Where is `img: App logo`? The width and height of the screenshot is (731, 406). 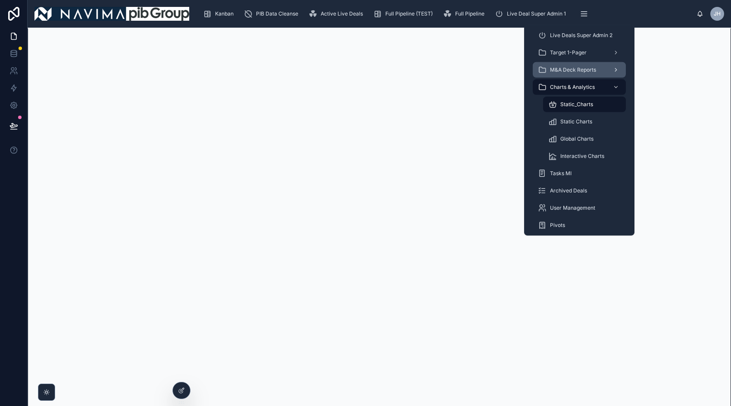
img: App logo is located at coordinates (112, 14).